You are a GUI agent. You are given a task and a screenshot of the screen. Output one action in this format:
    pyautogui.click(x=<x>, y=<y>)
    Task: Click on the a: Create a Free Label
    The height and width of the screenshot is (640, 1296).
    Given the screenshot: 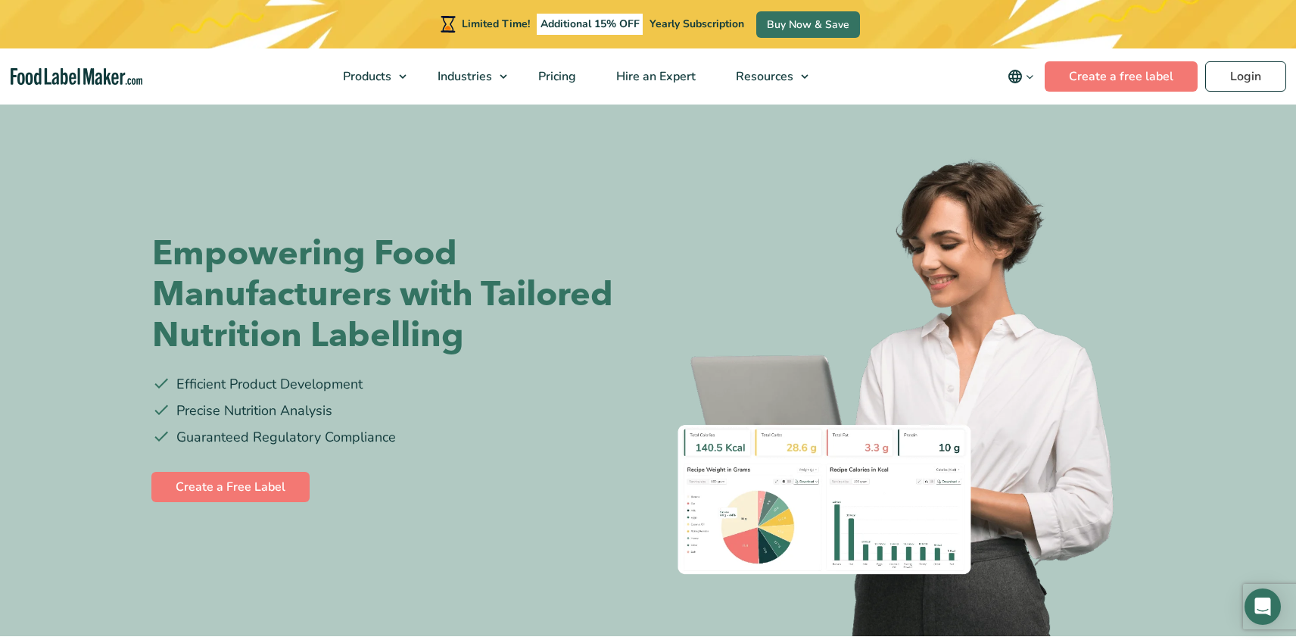 What is the action you would take?
    pyautogui.click(x=230, y=487)
    